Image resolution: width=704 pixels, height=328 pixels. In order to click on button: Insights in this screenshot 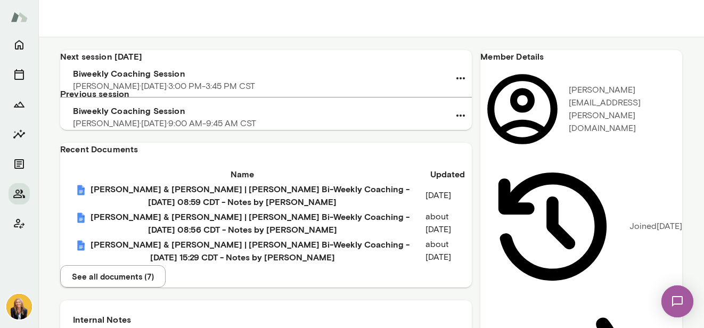, I will do `click(19, 134)`.